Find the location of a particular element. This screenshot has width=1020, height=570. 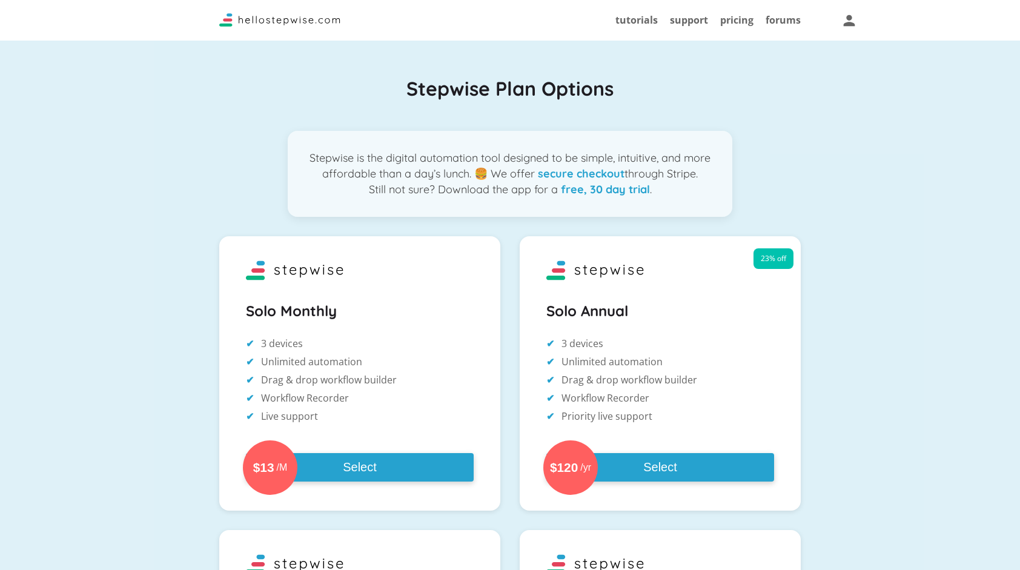

span: 23% off is located at coordinates (774, 259).